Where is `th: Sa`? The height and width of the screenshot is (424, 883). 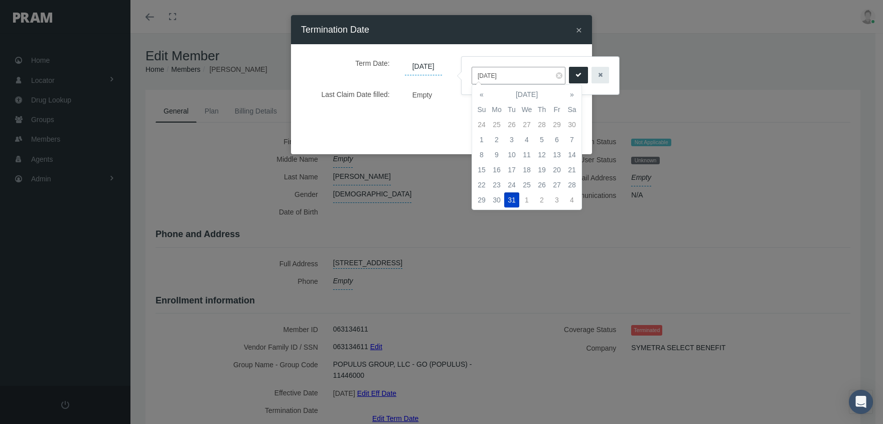
th: Sa is located at coordinates (572, 109).